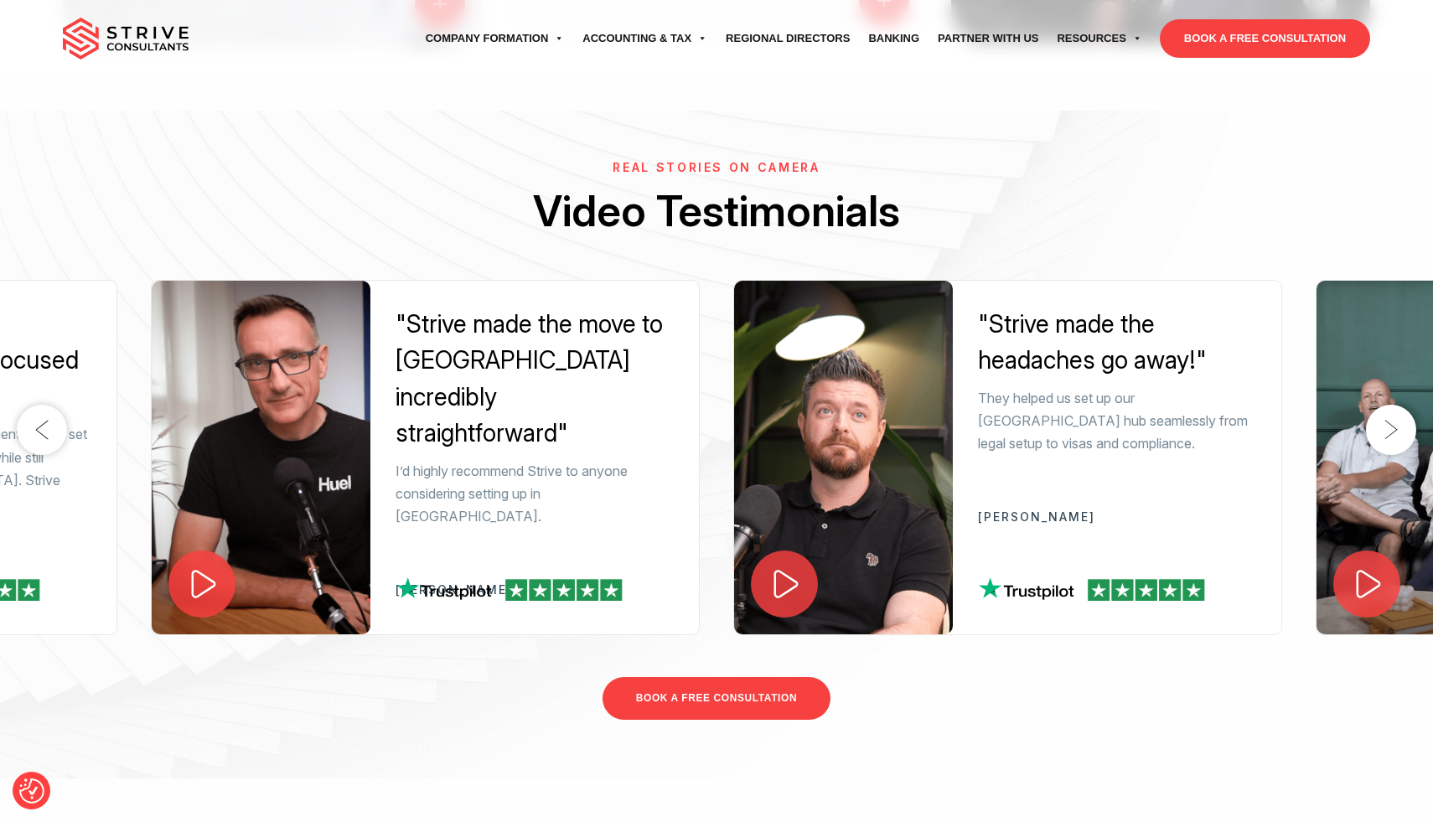 The image size is (1433, 822). Describe the element at coordinates (988, 39) in the screenshot. I see `a: Partner with Us` at that location.